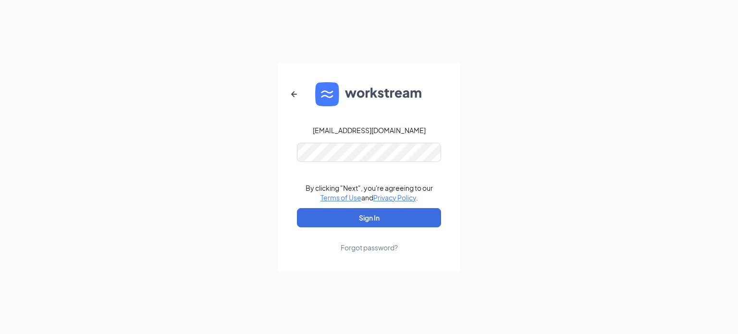 The image size is (738, 334). Describe the element at coordinates (294, 94) in the screenshot. I see `button: ArrowLeftNew` at that location.